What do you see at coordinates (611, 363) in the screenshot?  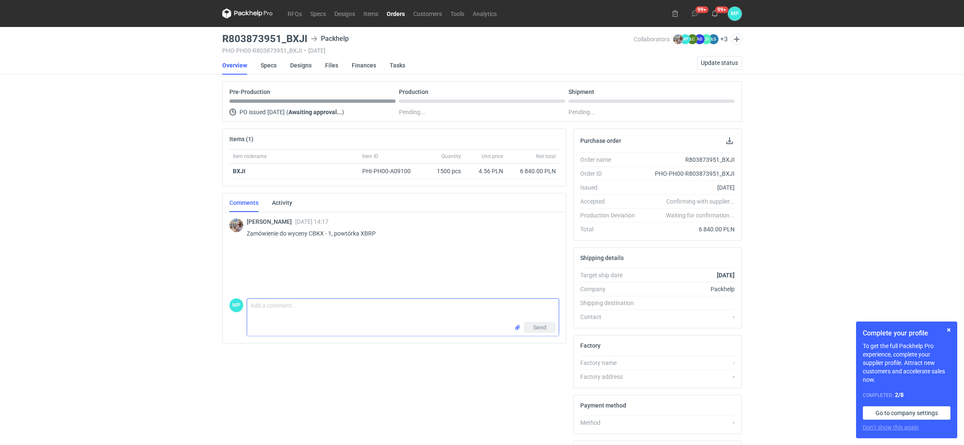 I see `div: Factory name` at bounding box center [611, 363].